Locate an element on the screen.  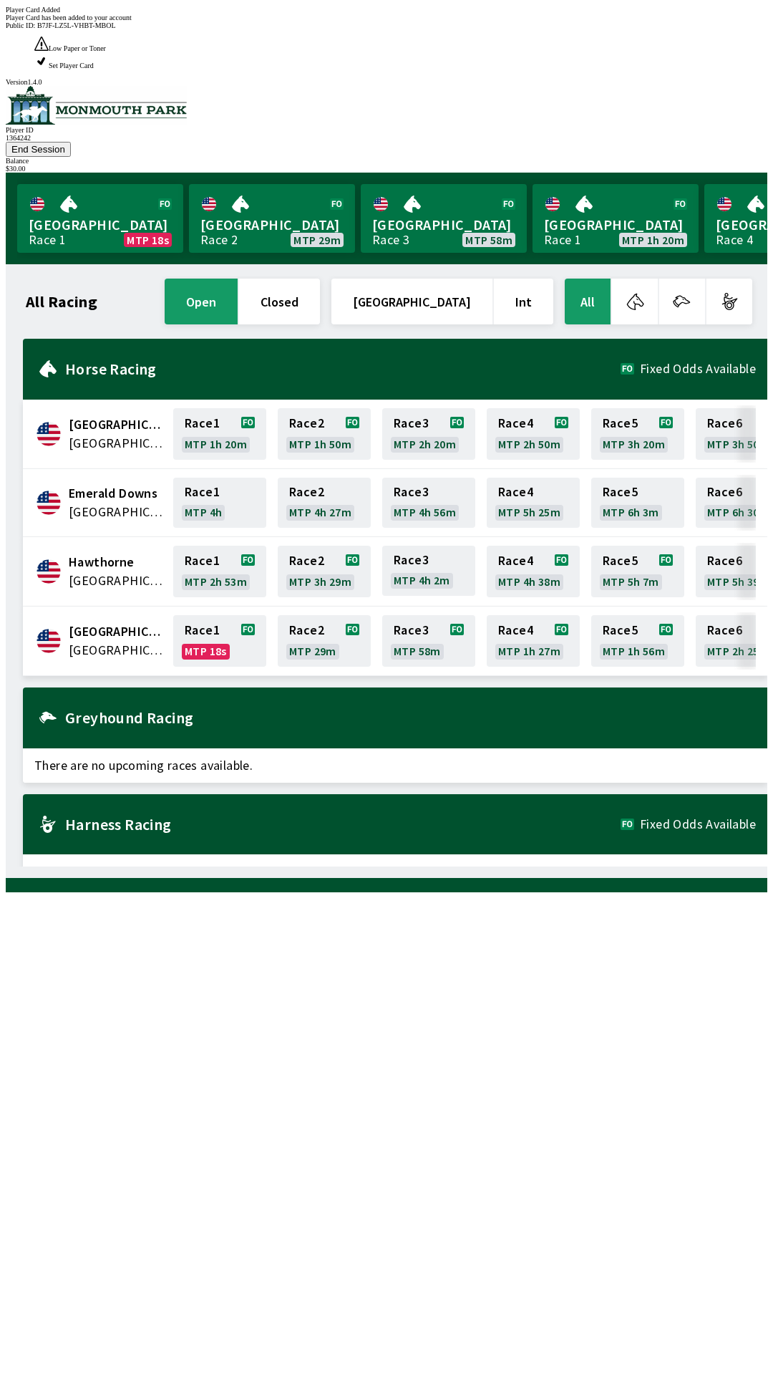
span: MTP 5h 25m is located at coordinates (529, 512).